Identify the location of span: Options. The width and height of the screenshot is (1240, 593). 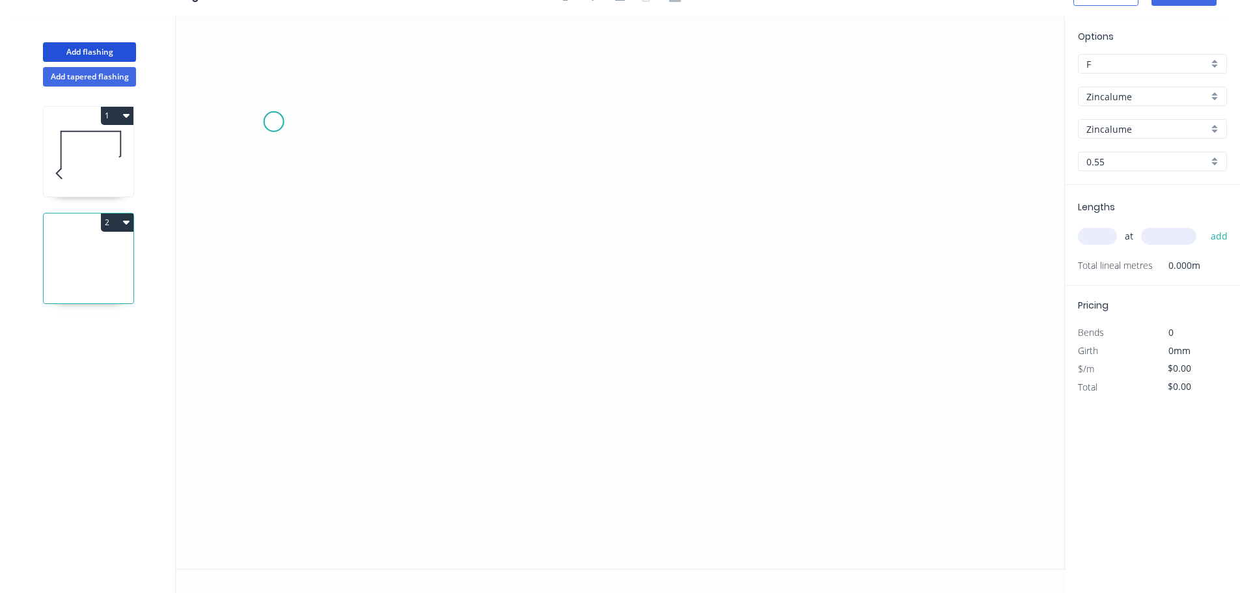
(1096, 36).